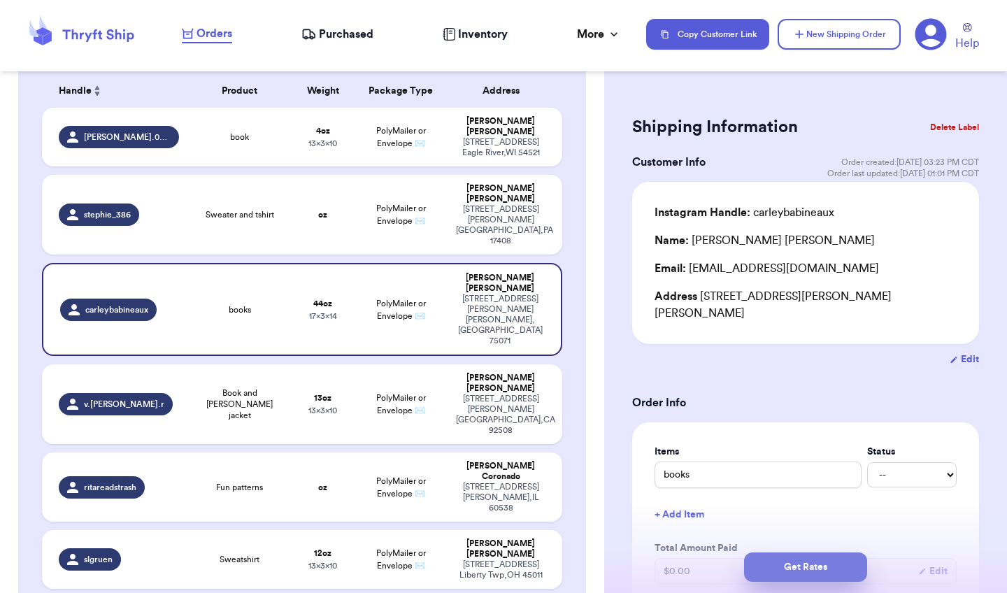 Image resolution: width=1007 pixels, height=593 pixels. What do you see at coordinates (75, 91) in the screenshot?
I see `span: Handle` at bounding box center [75, 91].